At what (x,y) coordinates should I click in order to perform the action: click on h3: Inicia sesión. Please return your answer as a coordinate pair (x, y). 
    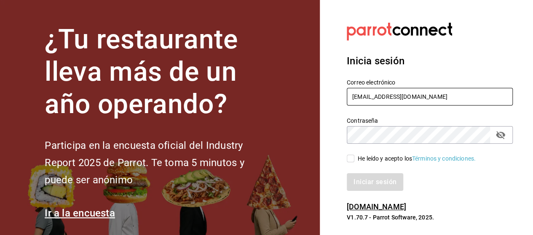
    Looking at the image, I should click on (429, 61).